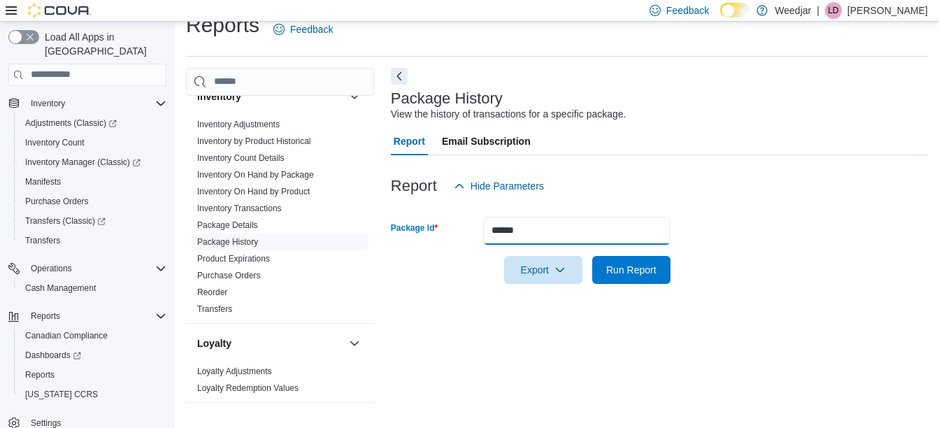 This screenshot has width=939, height=428. I want to click on button: Next, so click(399, 76).